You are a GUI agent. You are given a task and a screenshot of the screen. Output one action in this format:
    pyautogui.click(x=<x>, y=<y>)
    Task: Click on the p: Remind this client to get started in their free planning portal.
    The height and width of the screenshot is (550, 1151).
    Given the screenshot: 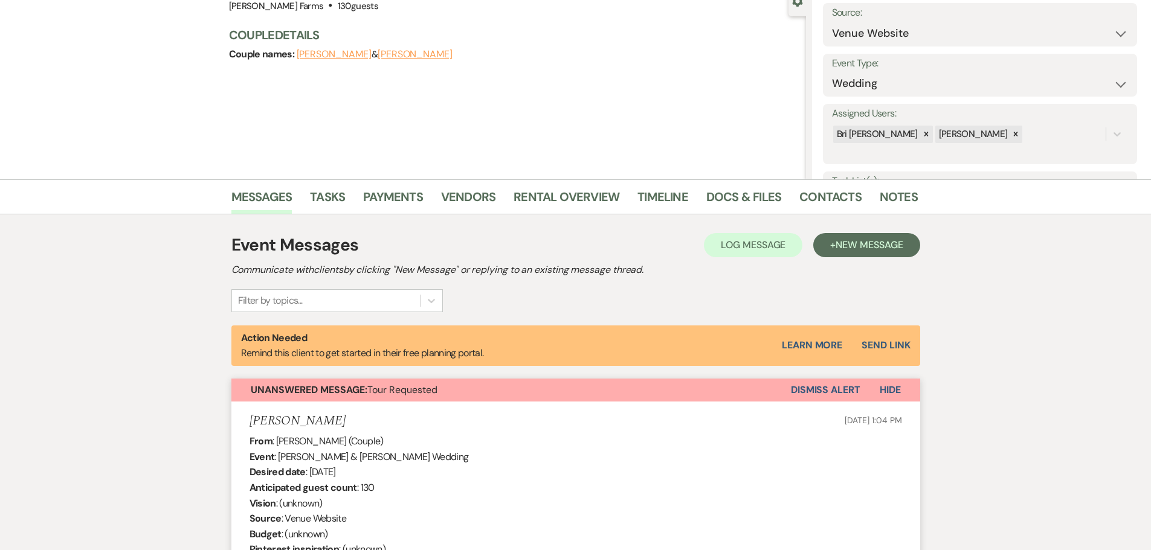 What is the action you would take?
    pyautogui.click(x=363, y=346)
    